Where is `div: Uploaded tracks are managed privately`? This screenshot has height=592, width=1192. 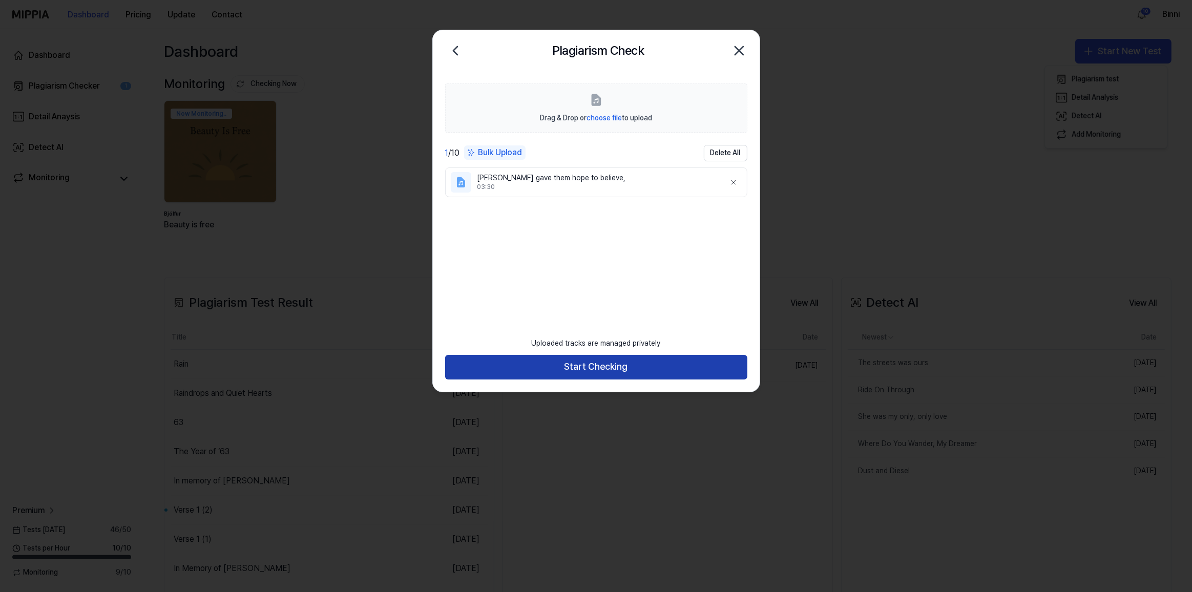 div: Uploaded tracks are managed privately is located at coordinates (597, 344).